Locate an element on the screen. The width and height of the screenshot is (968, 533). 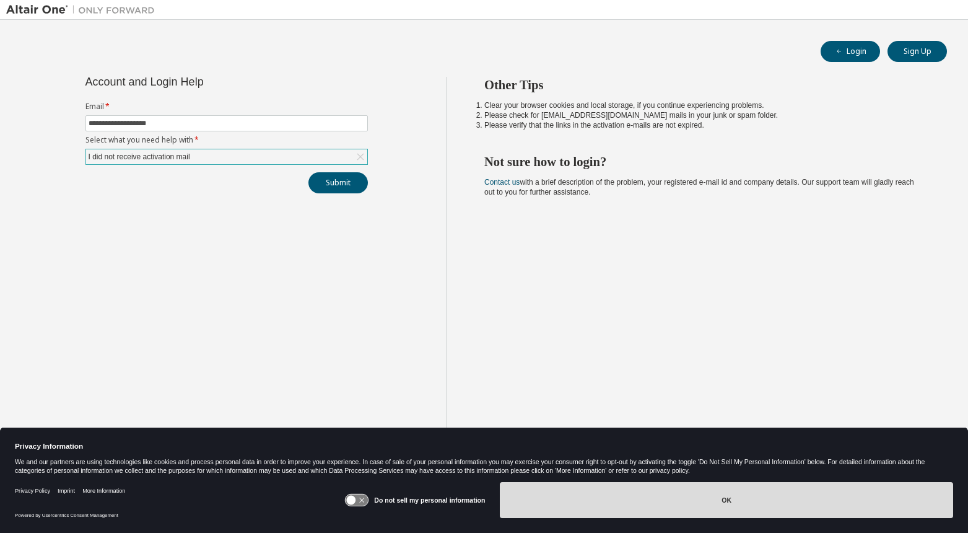
label: Select what you need help with is located at coordinates (227, 140).